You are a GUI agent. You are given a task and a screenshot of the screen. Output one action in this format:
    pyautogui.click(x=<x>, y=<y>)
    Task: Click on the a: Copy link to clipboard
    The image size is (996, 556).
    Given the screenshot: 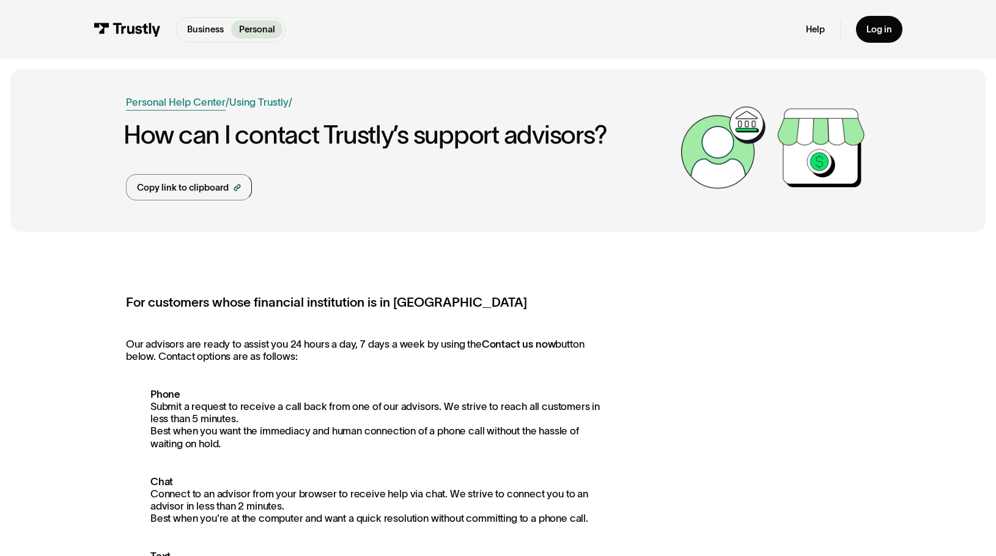 What is the action you would take?
    pyautogui.click(x=189, y=187)
    